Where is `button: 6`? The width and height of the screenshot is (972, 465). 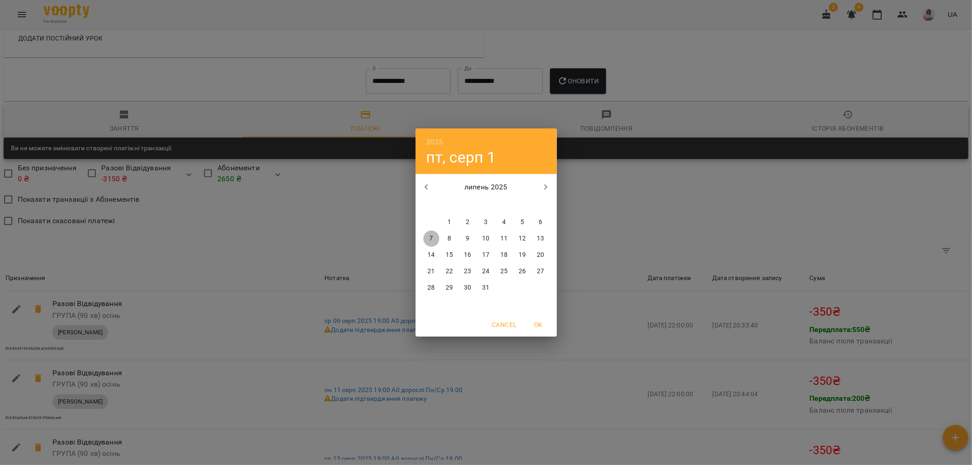 button: 6 is located at coordinates (541, 222).